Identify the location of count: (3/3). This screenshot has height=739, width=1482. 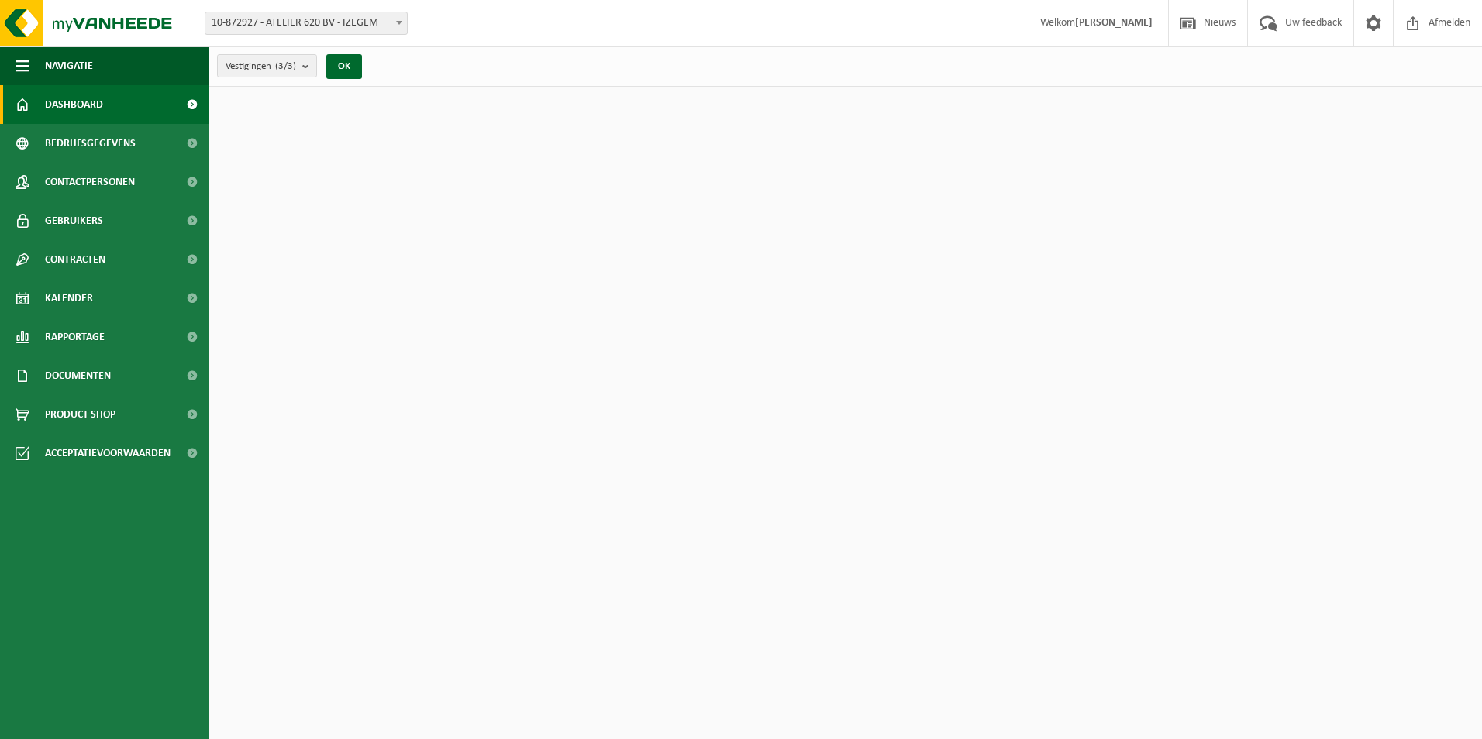
(285, 66).